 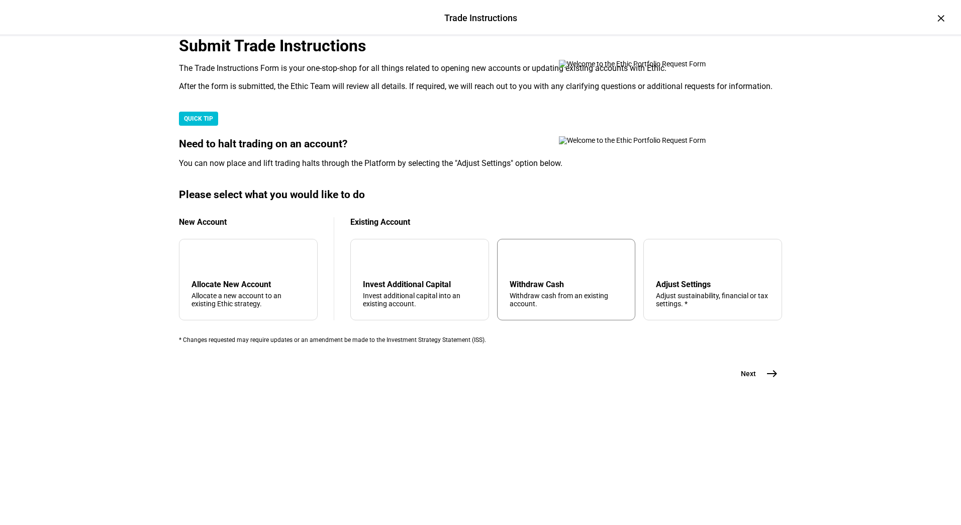 I want to click on mat-icon: tune, so click(x=664, y=259).